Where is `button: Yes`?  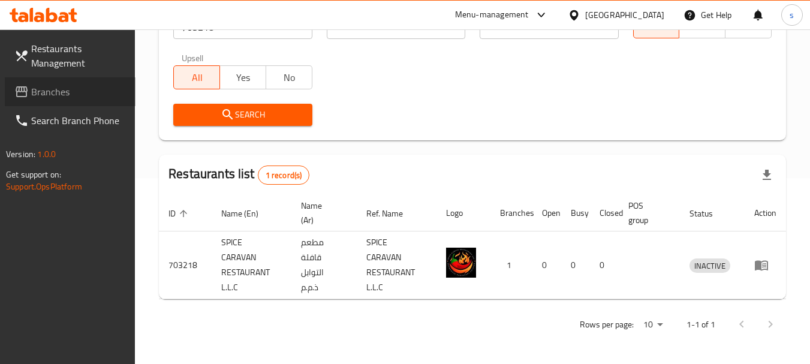
button: Yes is located at coordinates (243, 77).